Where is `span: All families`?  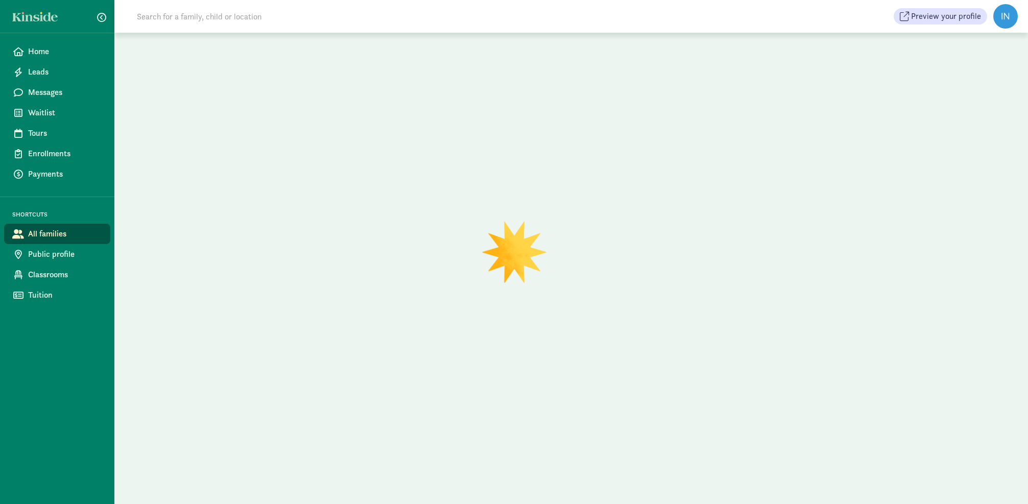 span: All families is located at coordinates (65, 234).